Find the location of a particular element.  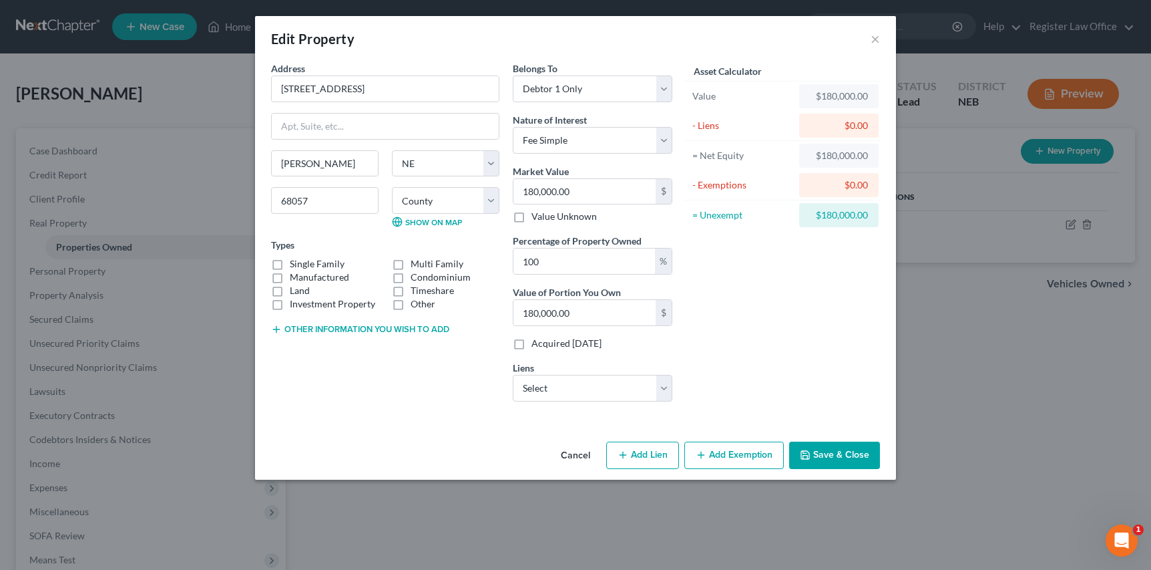

span: 1 is located at coordinates (1138, 530).